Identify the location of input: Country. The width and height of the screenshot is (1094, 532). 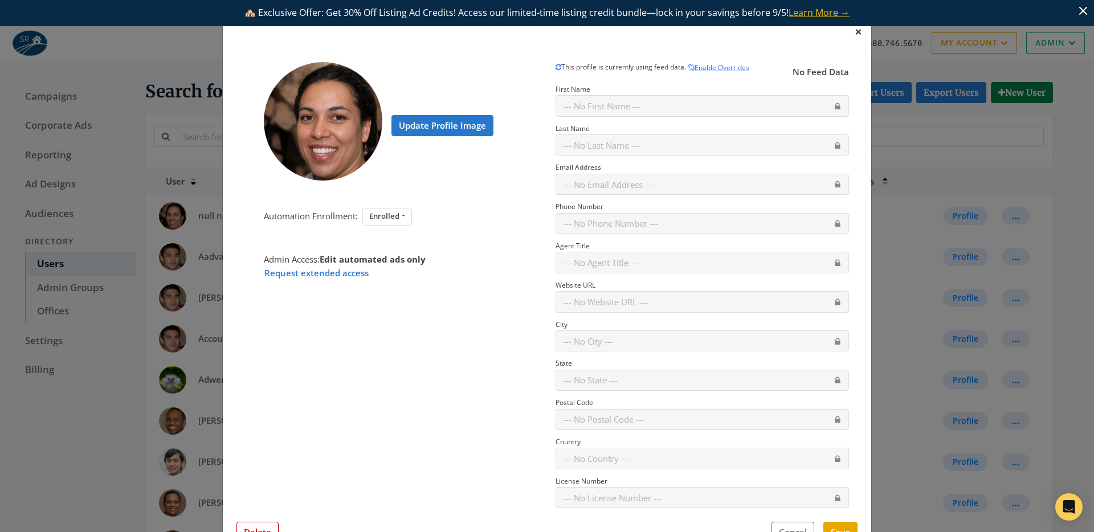
(702, 458).